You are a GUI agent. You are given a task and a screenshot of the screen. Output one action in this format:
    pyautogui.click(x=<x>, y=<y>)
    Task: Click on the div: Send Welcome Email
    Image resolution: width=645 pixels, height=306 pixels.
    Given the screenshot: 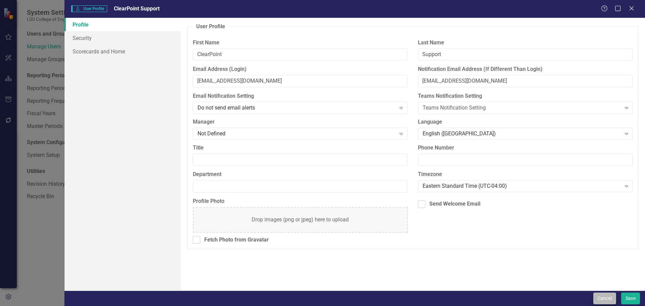 What is the action you would take?
    pyautogui.click(x=455, y=204)
    